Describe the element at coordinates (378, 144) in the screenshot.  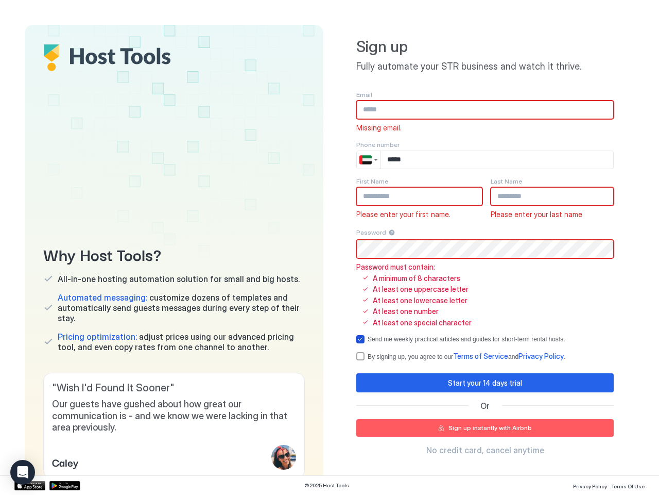
I see `span: Phone number` at that location.